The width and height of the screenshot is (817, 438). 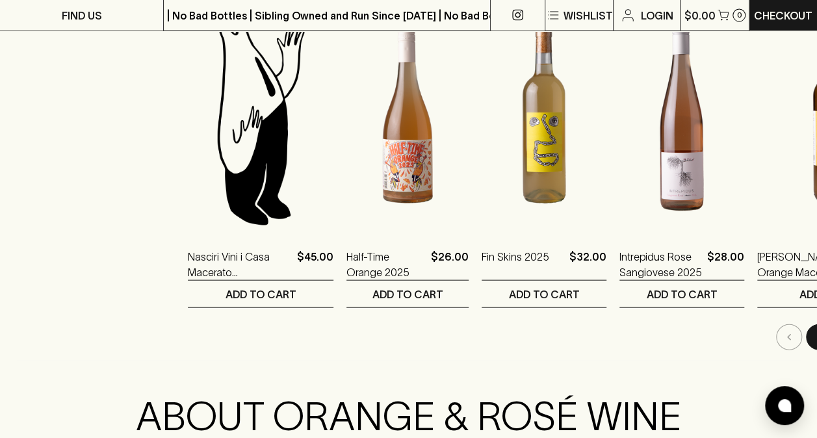 What do you see at coordinates (261, 116) in the screenshot?
I see `img: Blackhearts & Sparrows Man` at bounding box center [261, 116].